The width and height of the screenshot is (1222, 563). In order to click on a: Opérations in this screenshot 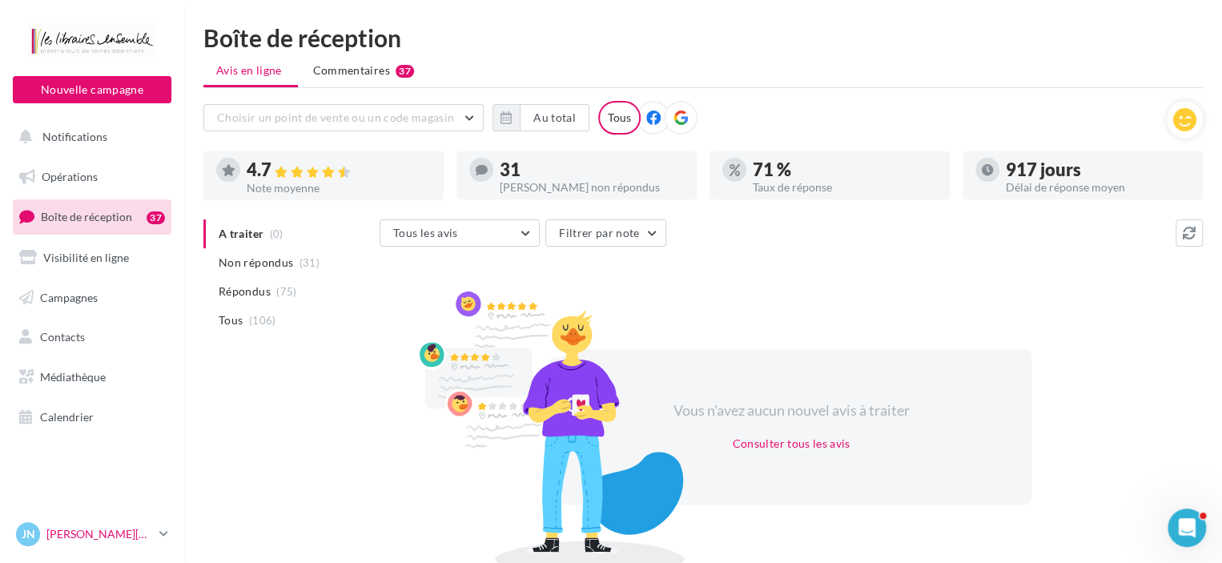, I will do `click(92, 177)`.